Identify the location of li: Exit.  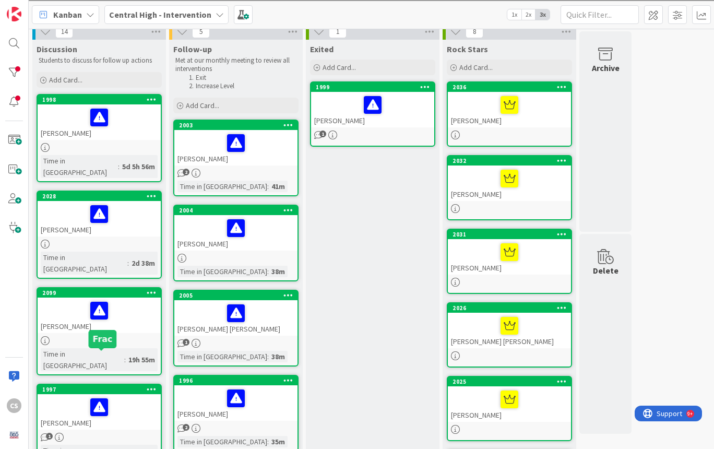
(241, 78).